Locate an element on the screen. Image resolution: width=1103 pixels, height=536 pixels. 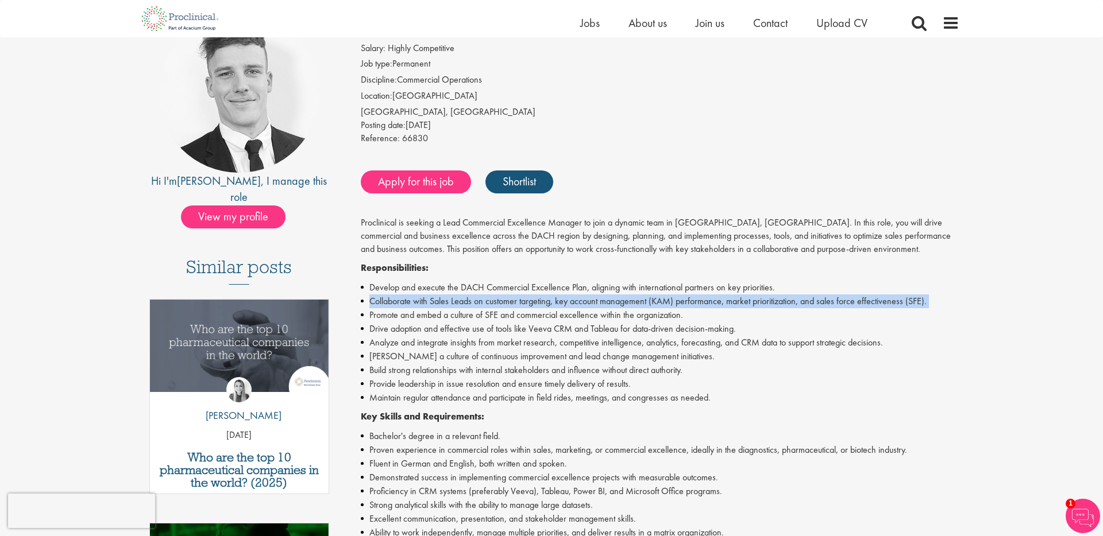
span: Contact is located at coordinates (770, 23).